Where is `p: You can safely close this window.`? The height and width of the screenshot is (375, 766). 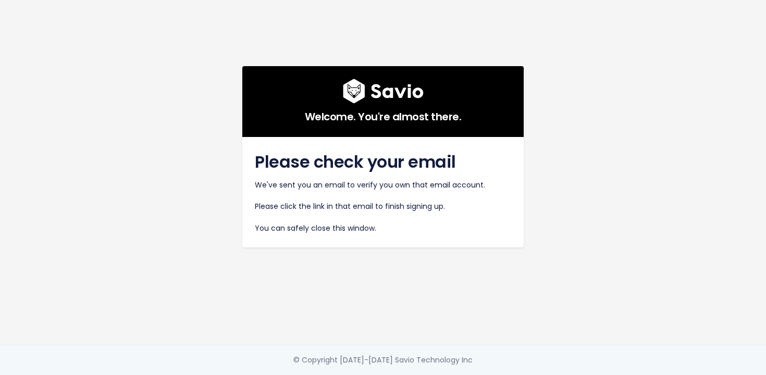 p: You can safely close this window. is located at coordinates (383, 228).